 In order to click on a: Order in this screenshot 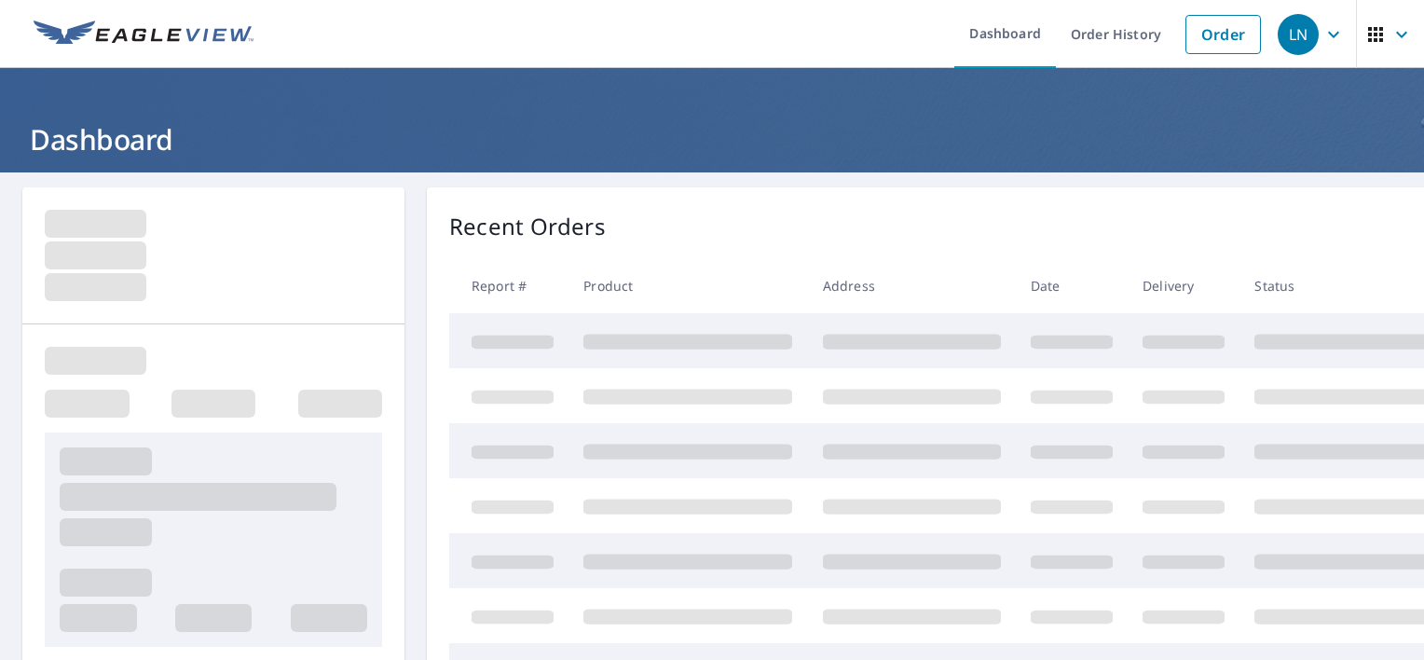, I will do `click(1222, 34)`.